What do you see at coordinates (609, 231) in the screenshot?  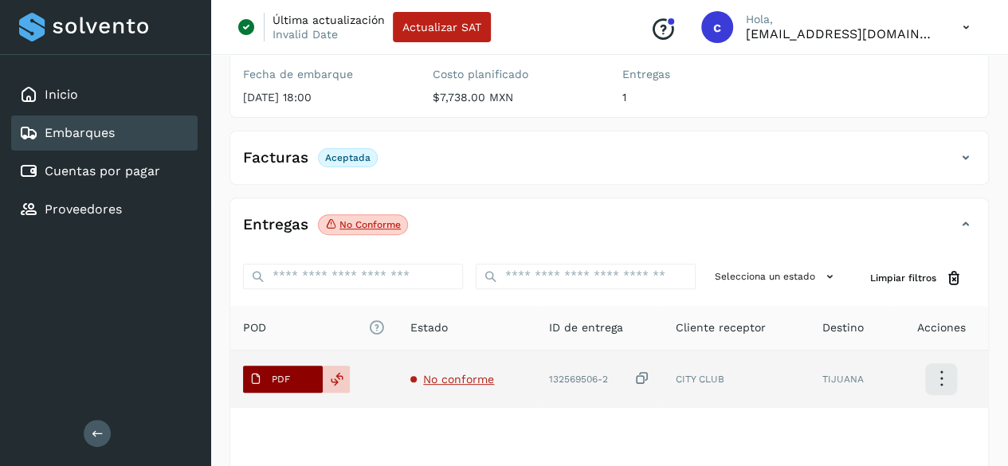 I see `div: EntregasNo conforme` at bounding box center [609, 231].